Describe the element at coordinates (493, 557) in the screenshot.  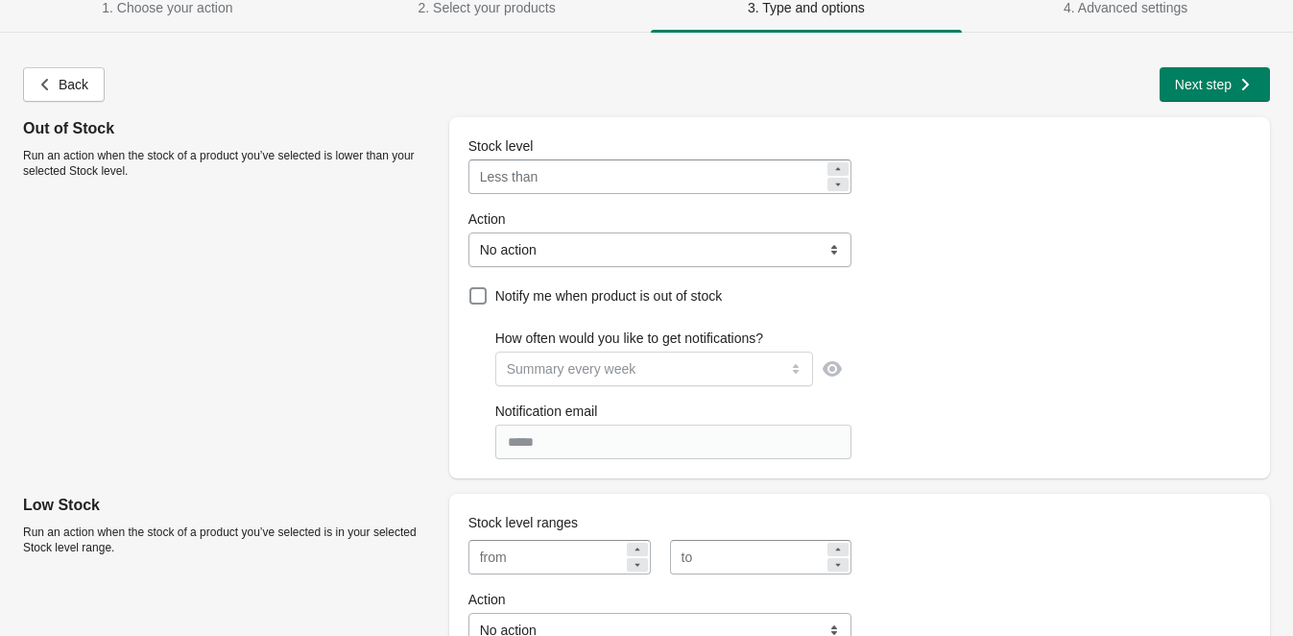
I see `div: from` at that location.